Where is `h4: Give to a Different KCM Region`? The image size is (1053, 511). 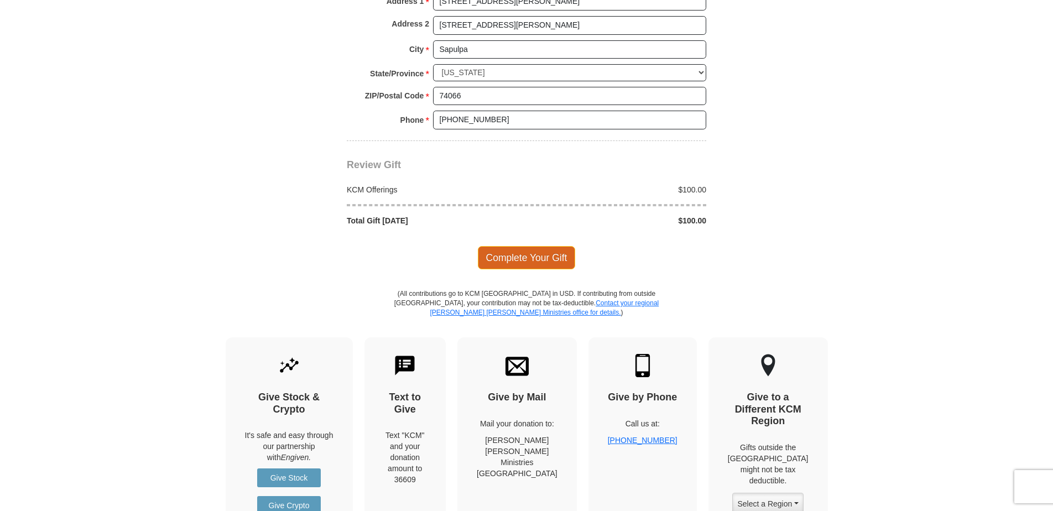 h4: Give to a Different KCM Region is located at coordinates (768, 409).